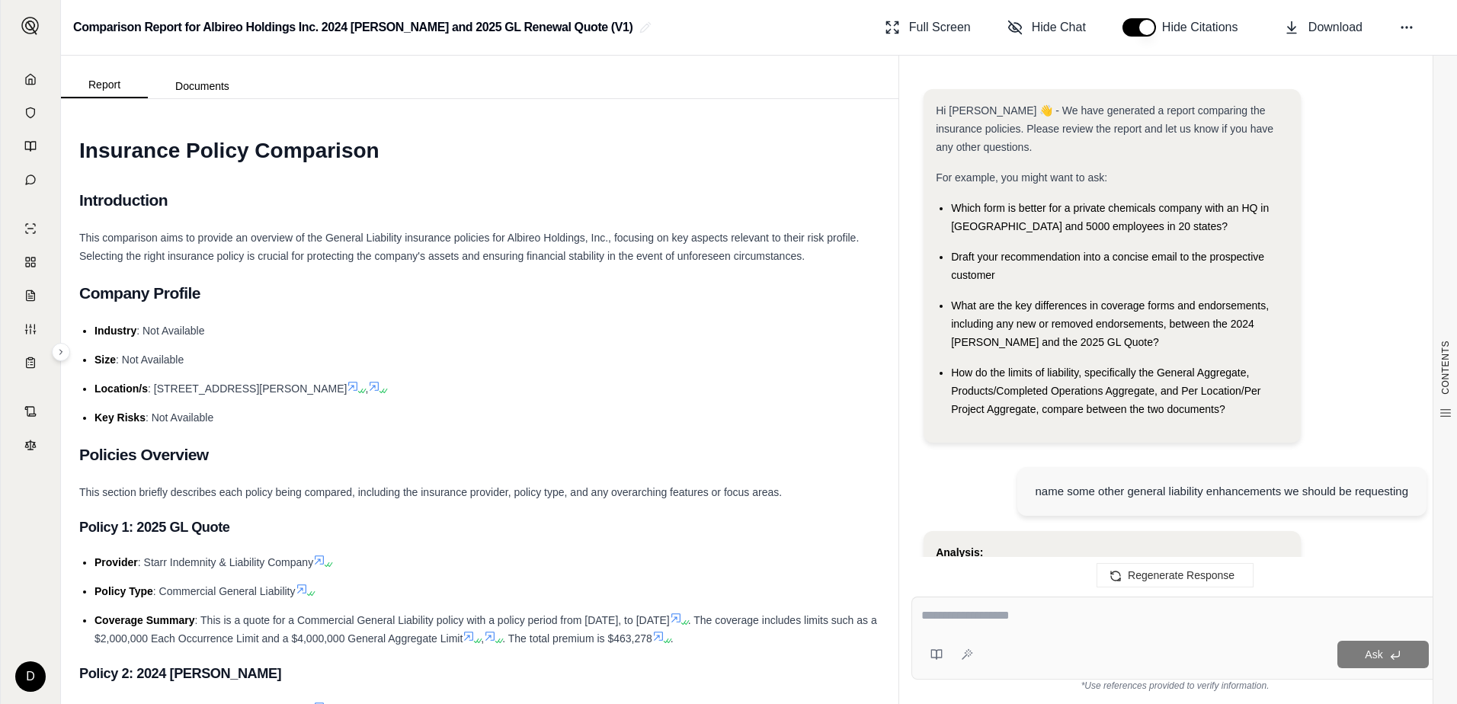 This screenshot has height=704, width=1457. Describe the element at coordinates (30, 26) in the screenshot. I see `img: Expand sidebar` at that location.